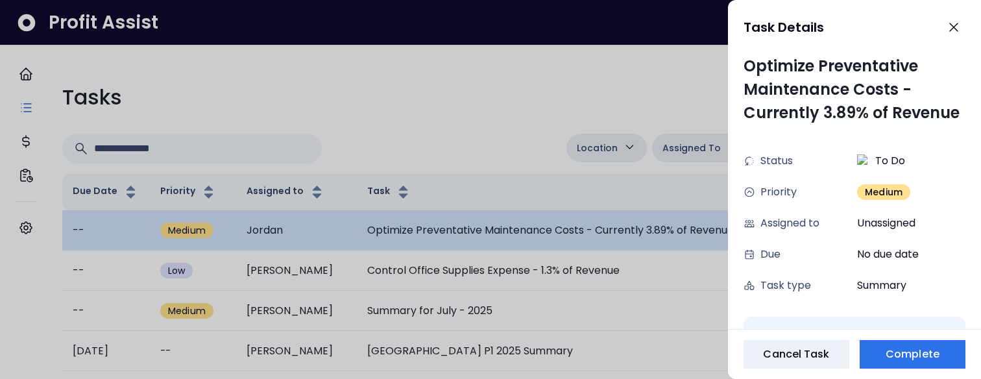 This screenshot has height=379, width=981. I want to click on span: Medium, so click(884, 192).